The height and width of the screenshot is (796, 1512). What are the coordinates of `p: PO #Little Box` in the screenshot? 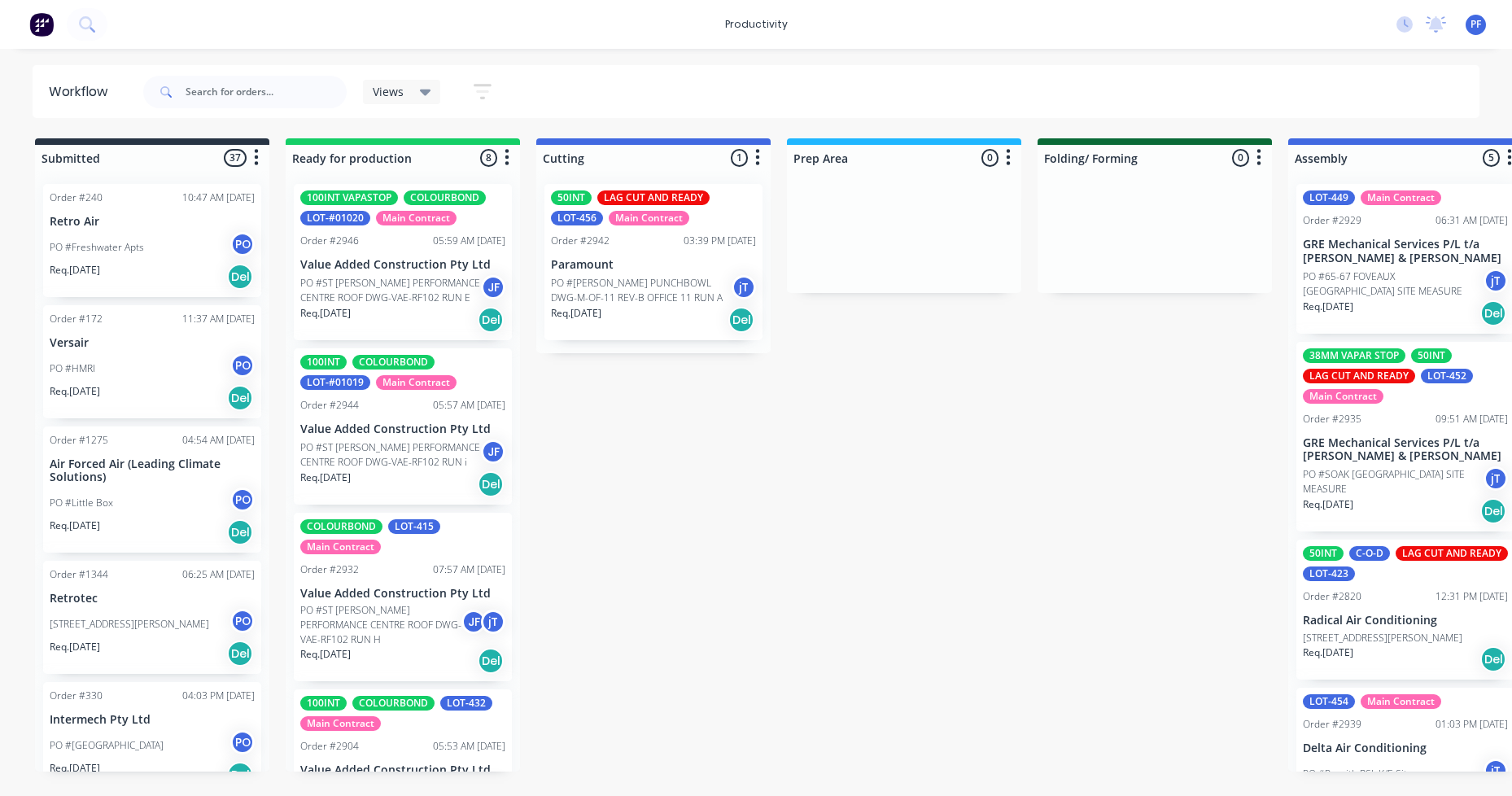 It's located at (82, 503).